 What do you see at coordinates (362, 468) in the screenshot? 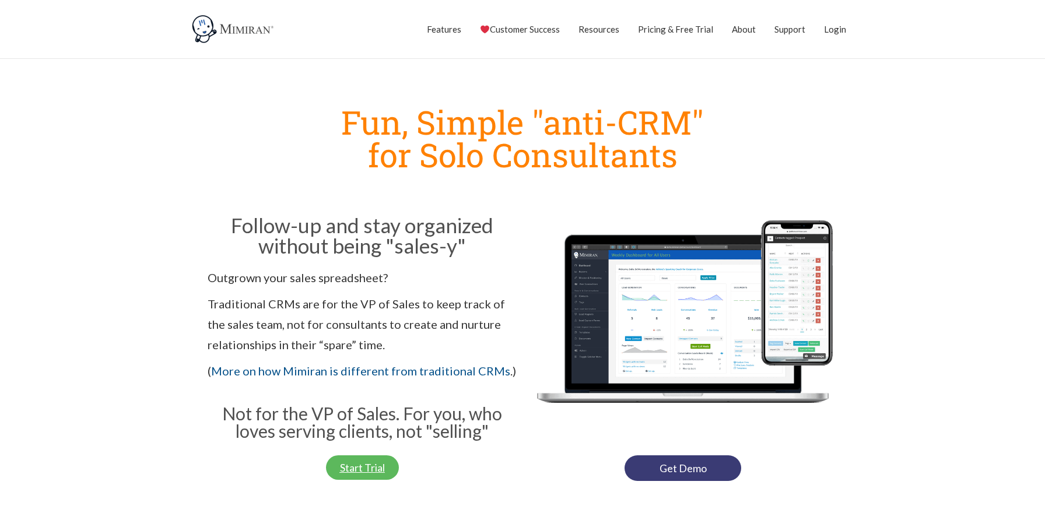
I see `a: Start Trial` at bounding box center [362, 468].